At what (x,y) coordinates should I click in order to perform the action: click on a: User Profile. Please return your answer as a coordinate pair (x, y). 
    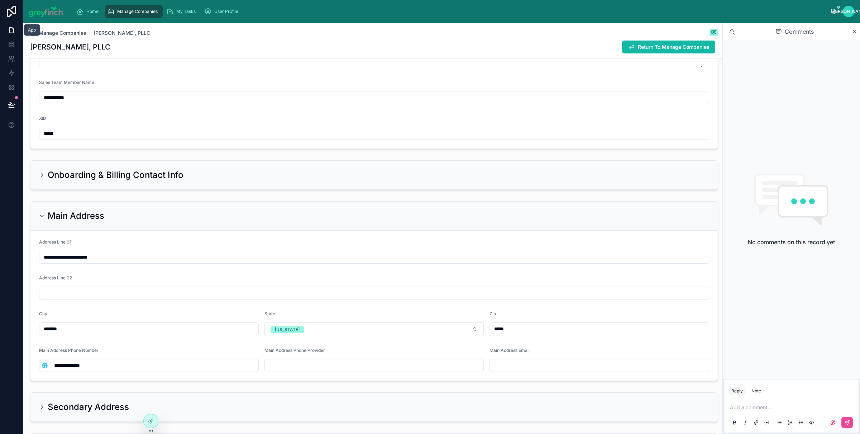
    Looking at the image, I should click on (223, 11).